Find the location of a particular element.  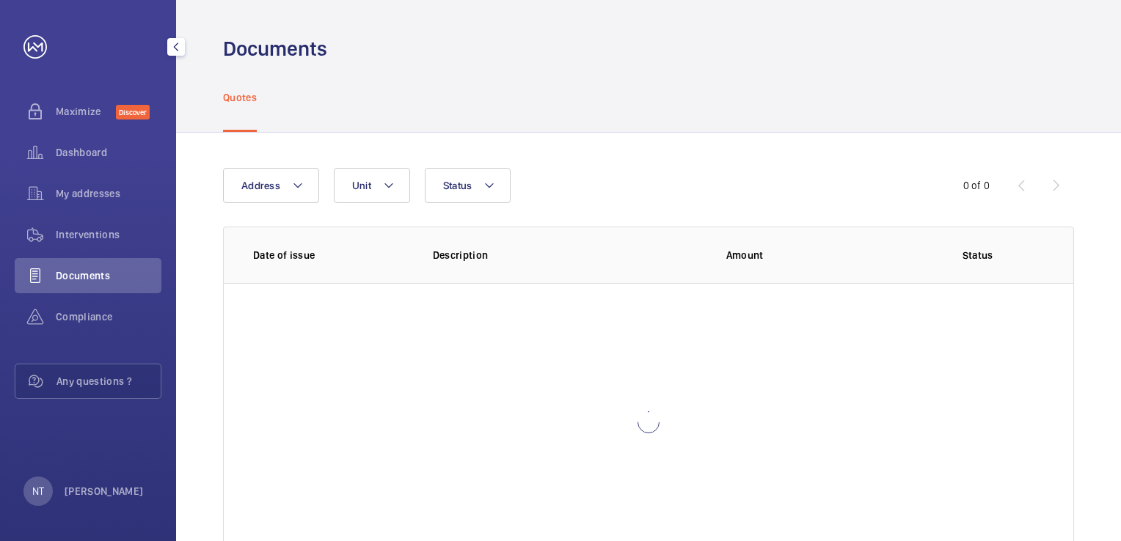

span: Unit is located at coordinates (362, 186).